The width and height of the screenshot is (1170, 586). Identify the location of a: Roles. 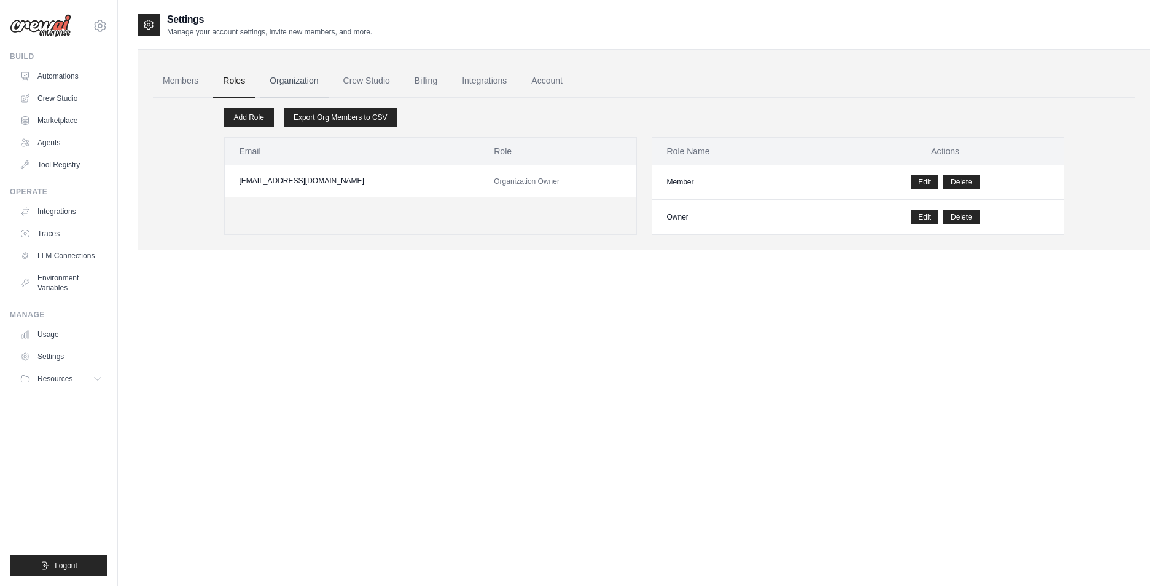
(234, 81).